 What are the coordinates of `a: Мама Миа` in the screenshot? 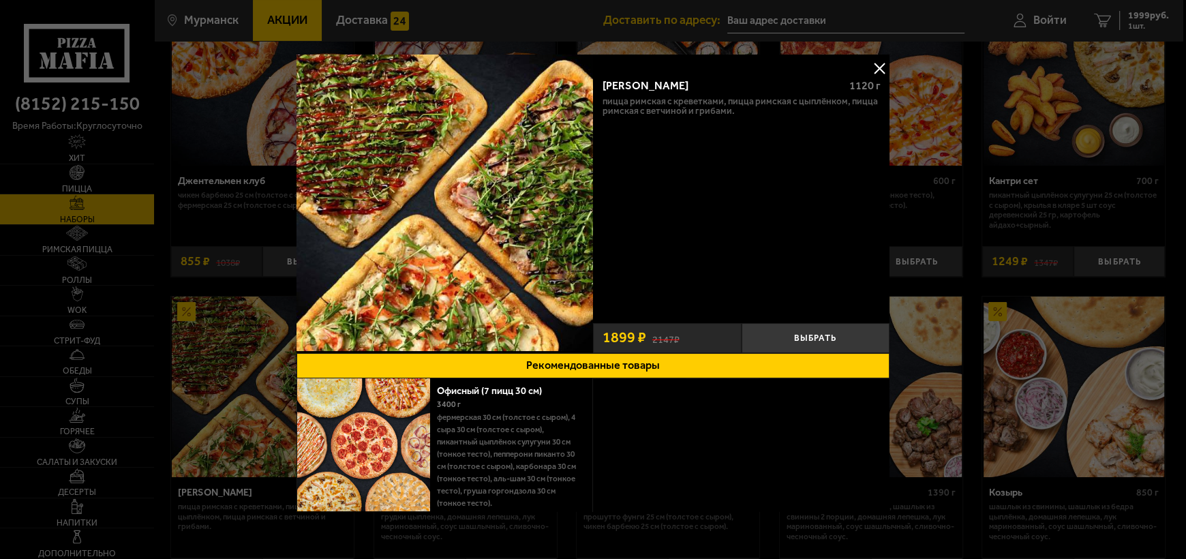 It's located at (444, 204).